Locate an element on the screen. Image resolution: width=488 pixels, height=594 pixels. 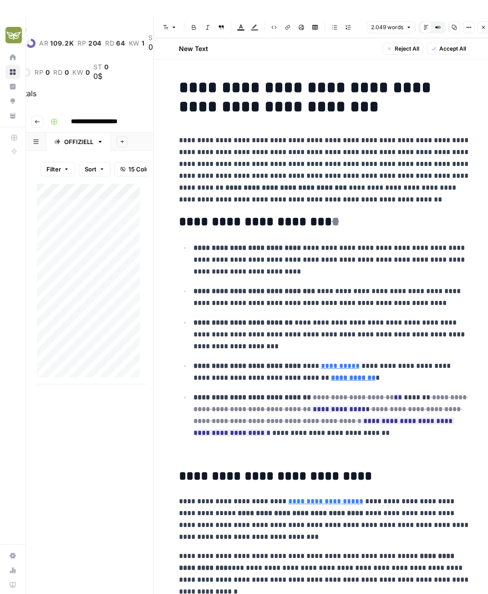
a: Settings is located at coordinates (13, 555).